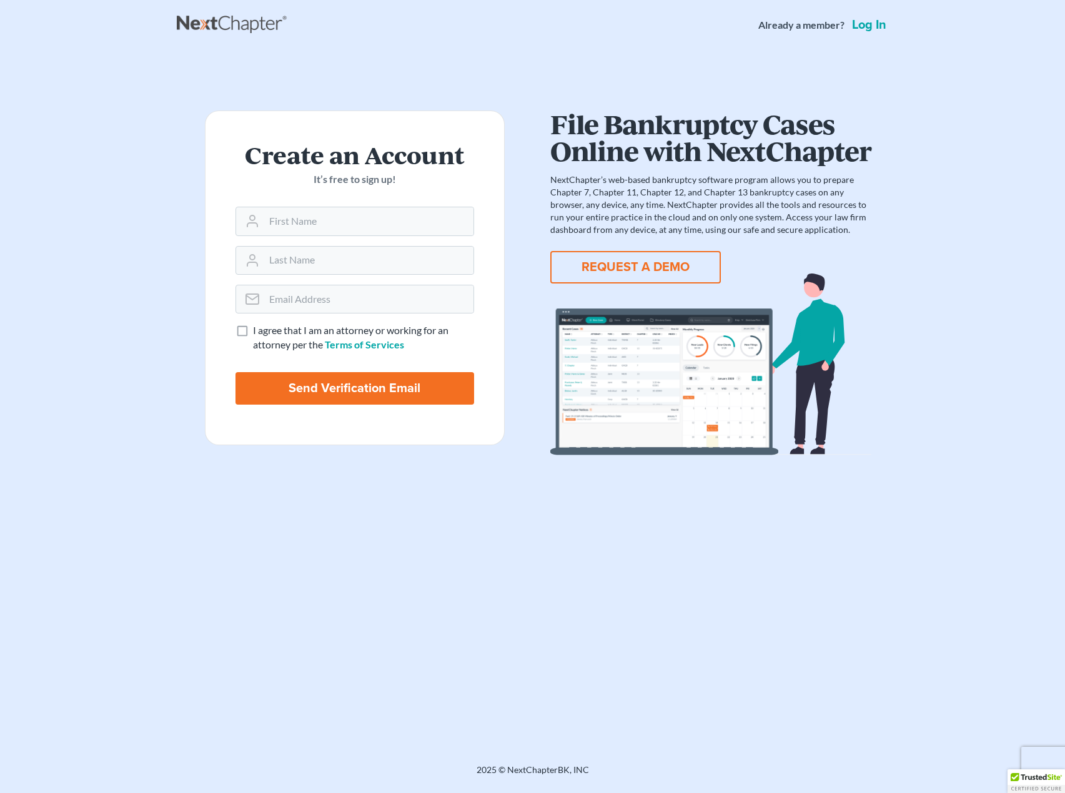  I want to click on h2: Create an Account, so click(355, 154).